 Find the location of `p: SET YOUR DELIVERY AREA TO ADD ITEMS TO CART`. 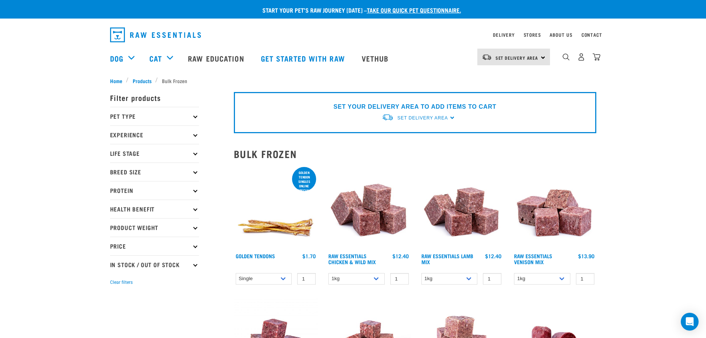

p: SET YOUR DELIVERY AREA TO ADD ITEMS TO CART is located at coordinates (415, 107).